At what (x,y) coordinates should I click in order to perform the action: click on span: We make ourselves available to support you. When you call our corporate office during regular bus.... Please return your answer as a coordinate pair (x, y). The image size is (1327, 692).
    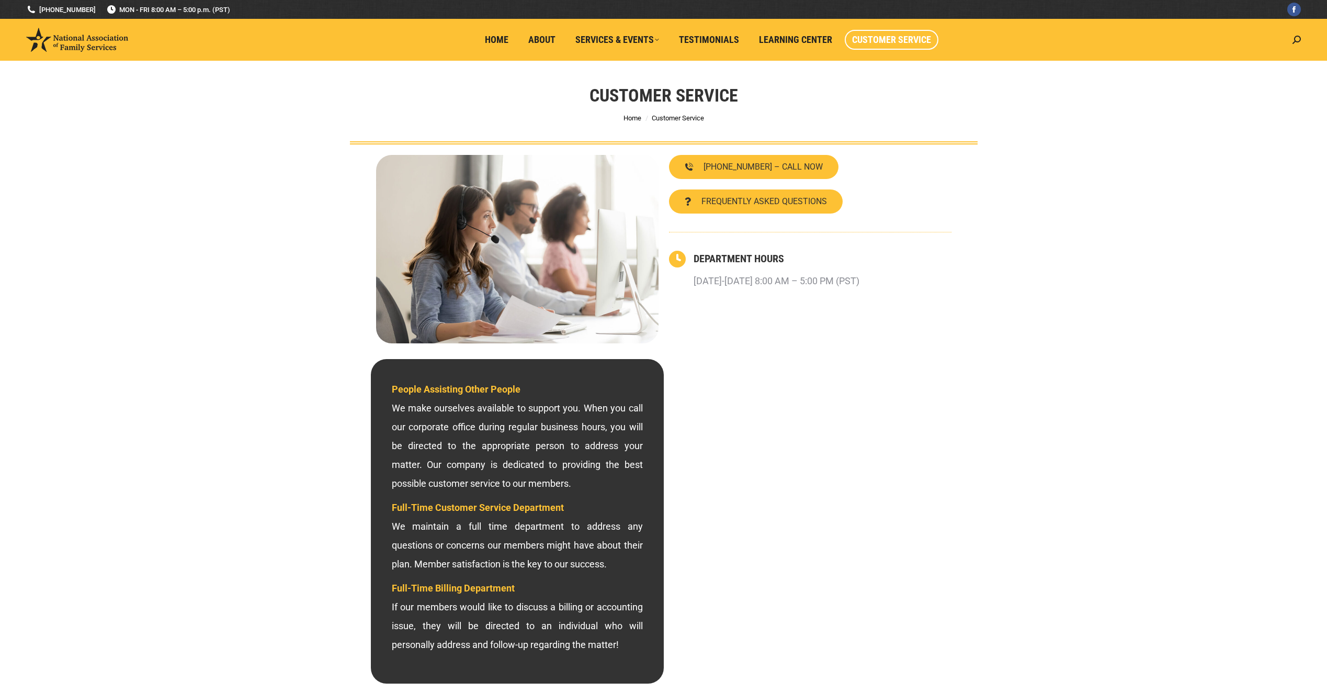
    Looking at the image, I should click on (517, 436).